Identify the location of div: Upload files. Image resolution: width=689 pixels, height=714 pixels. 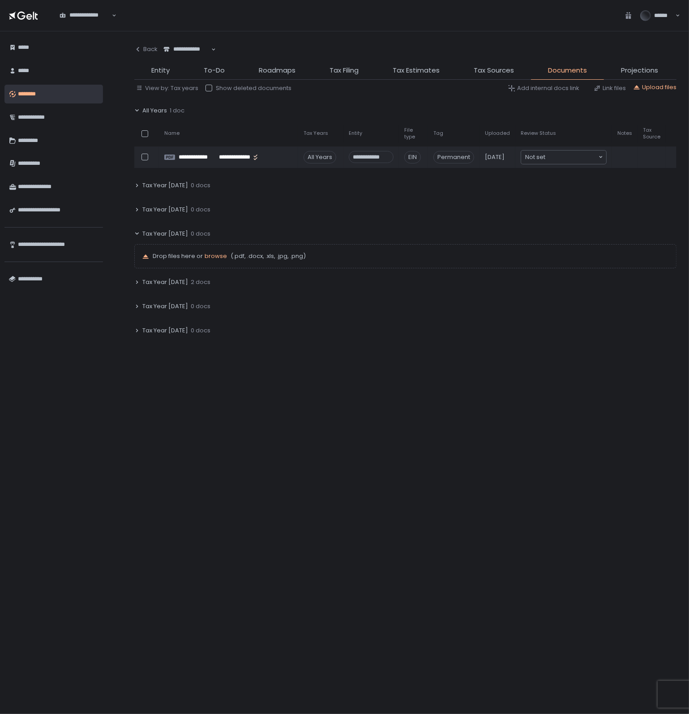
(655, 87).